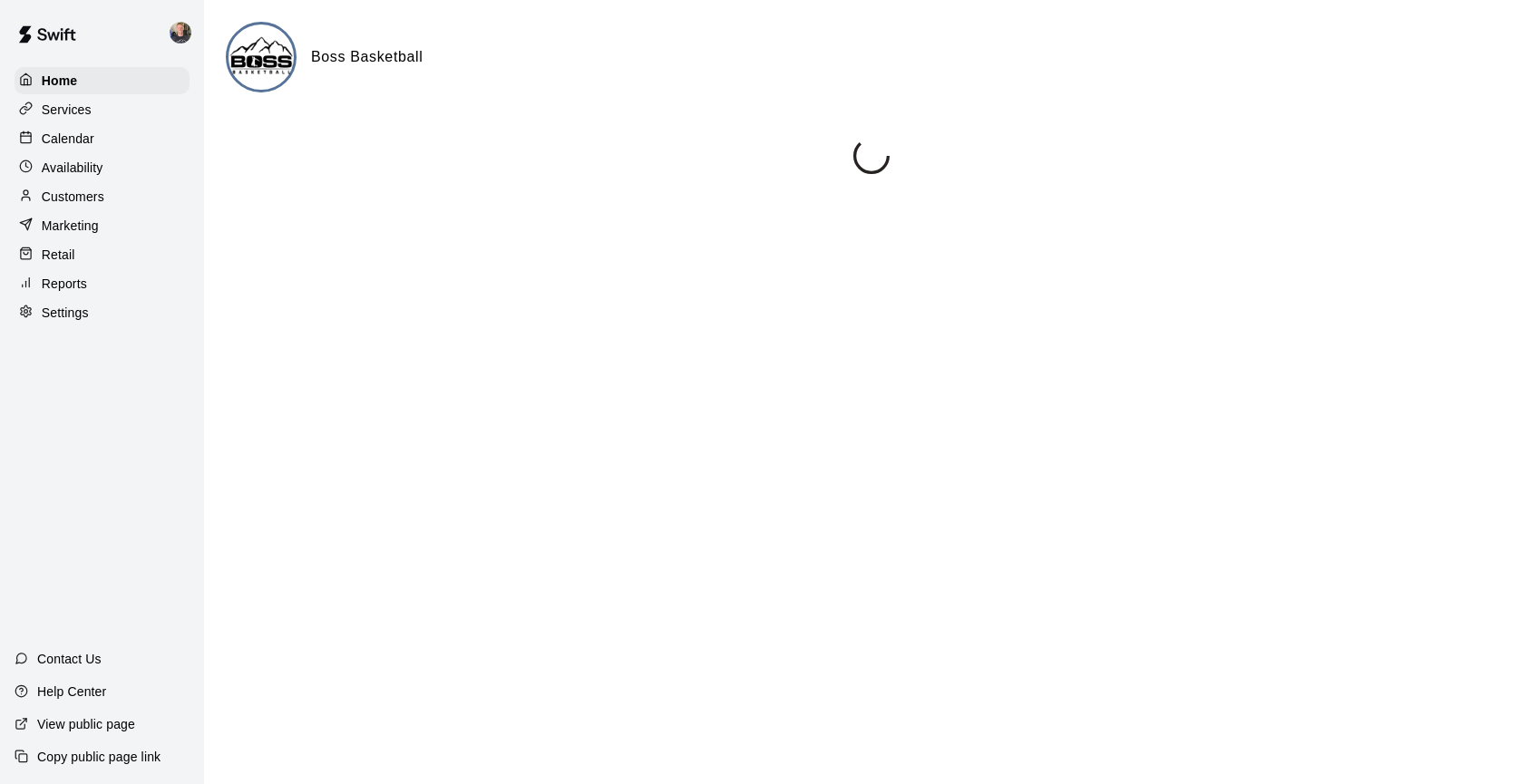  I want to click on a: Customers, so click(101, 196).